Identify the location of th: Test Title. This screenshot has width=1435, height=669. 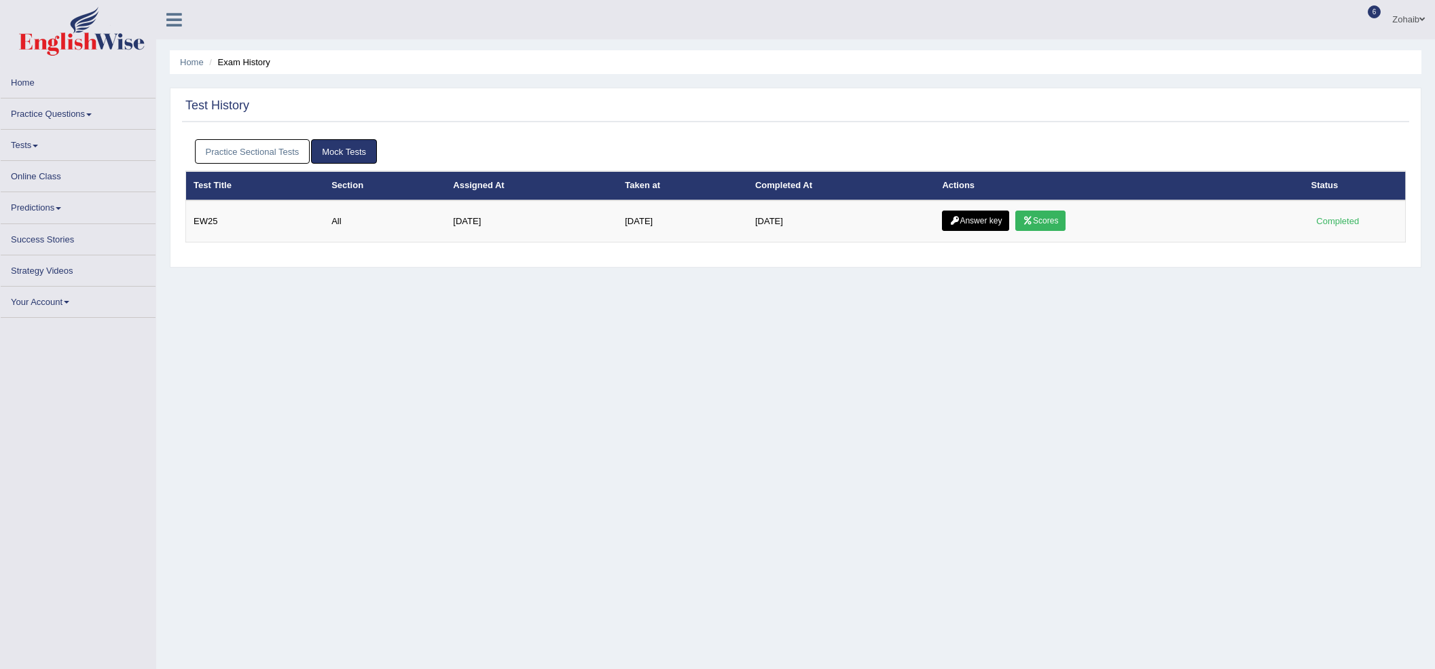
(255, 186).